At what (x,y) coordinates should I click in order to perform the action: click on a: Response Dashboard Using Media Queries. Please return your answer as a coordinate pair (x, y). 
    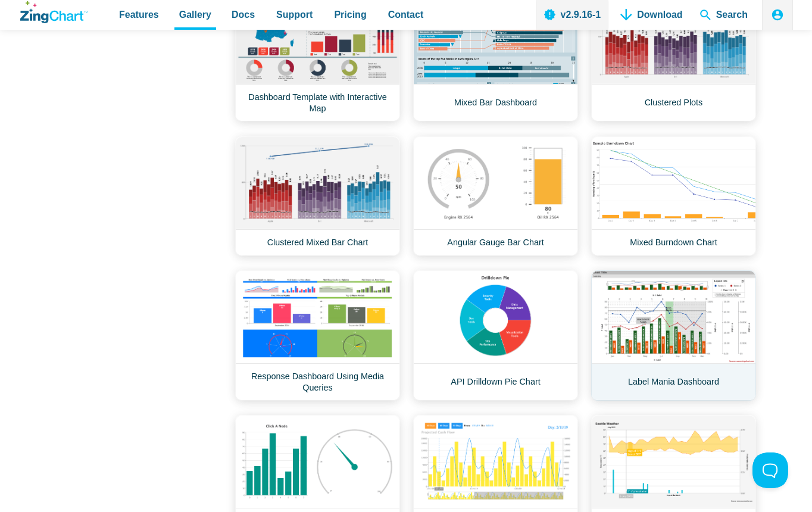
    Looking at the image, I should click on (317, 335).